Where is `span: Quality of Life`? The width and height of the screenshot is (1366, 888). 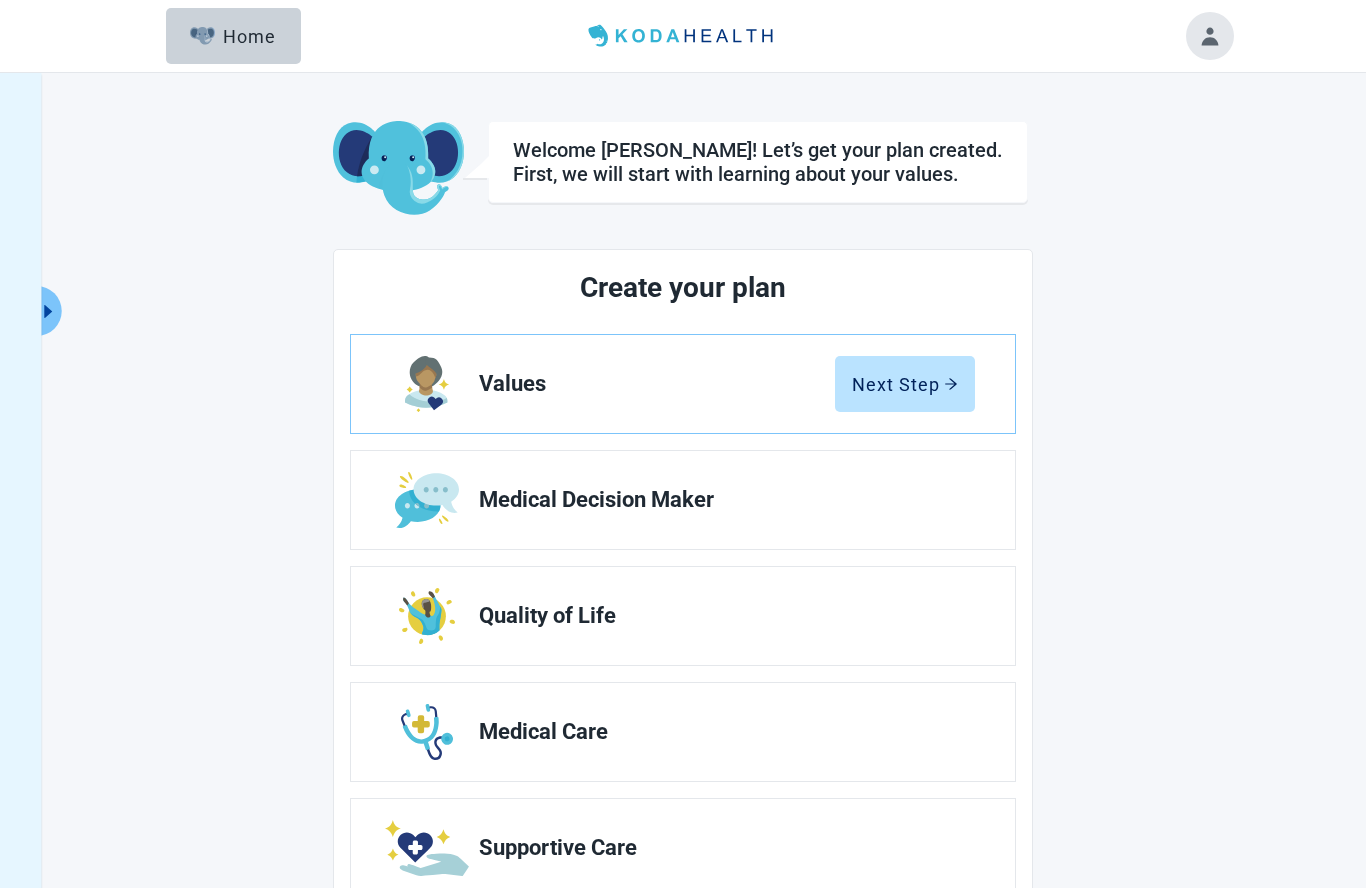
span: Quality of Life is located at coordinates (719, 616).